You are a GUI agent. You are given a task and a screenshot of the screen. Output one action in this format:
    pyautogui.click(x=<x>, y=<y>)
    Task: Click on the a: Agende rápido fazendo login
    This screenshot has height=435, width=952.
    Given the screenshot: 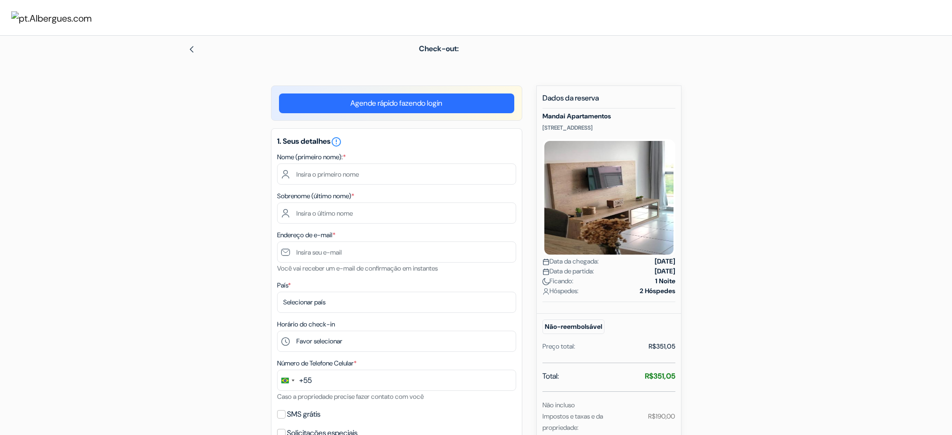 What is the action you would take?
    pyautogui.click(x=396, y=103)
    